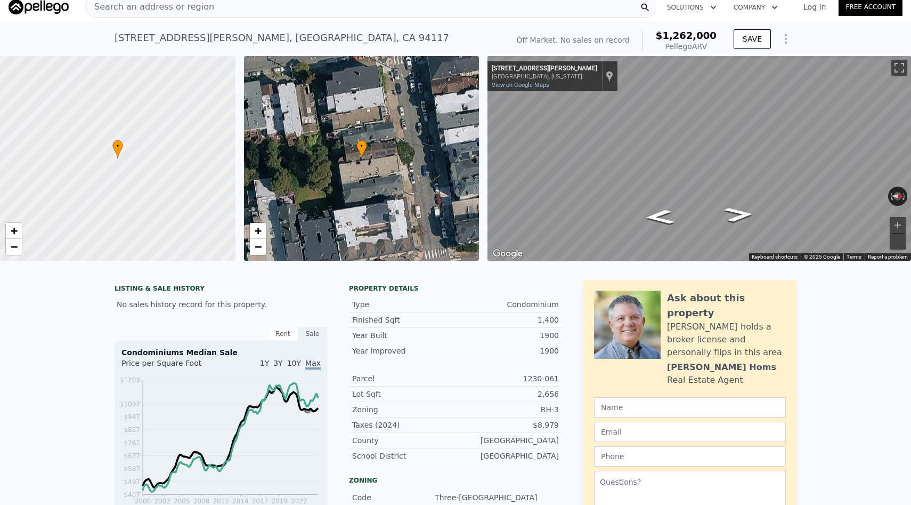 Image resolution: width=911 pixels, height=505 pixels. Describe the element at coordinates (404, 378) in the screenshot. I see `div: Parcel` at that location.